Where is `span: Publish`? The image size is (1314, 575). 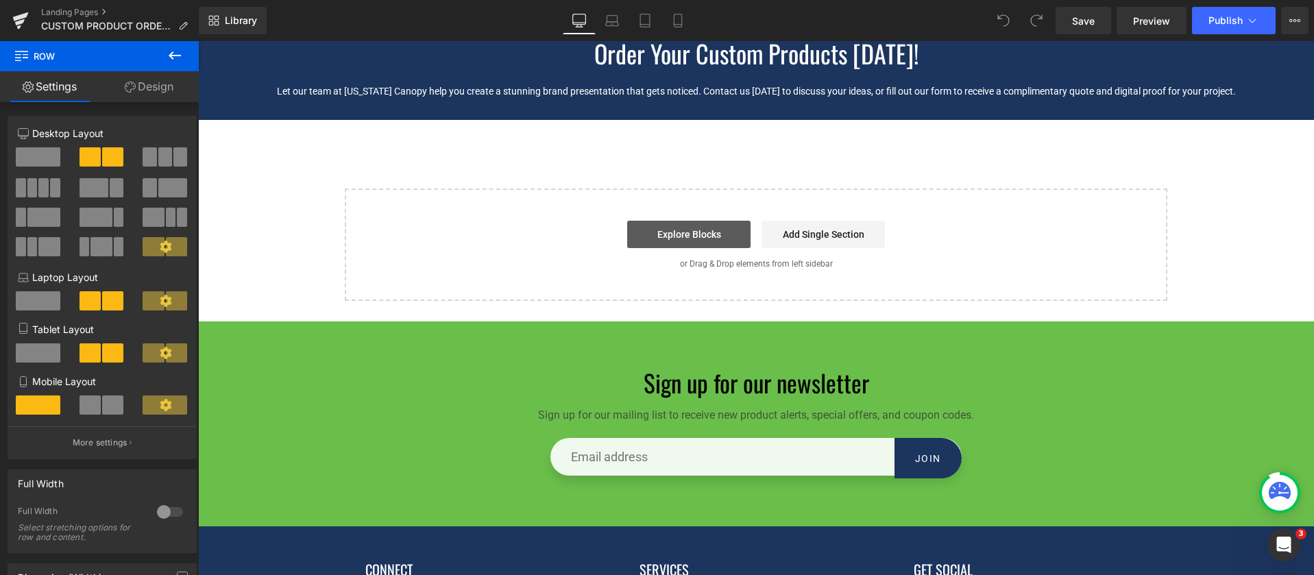
span: Publish is located at coordinates (1226, 21).